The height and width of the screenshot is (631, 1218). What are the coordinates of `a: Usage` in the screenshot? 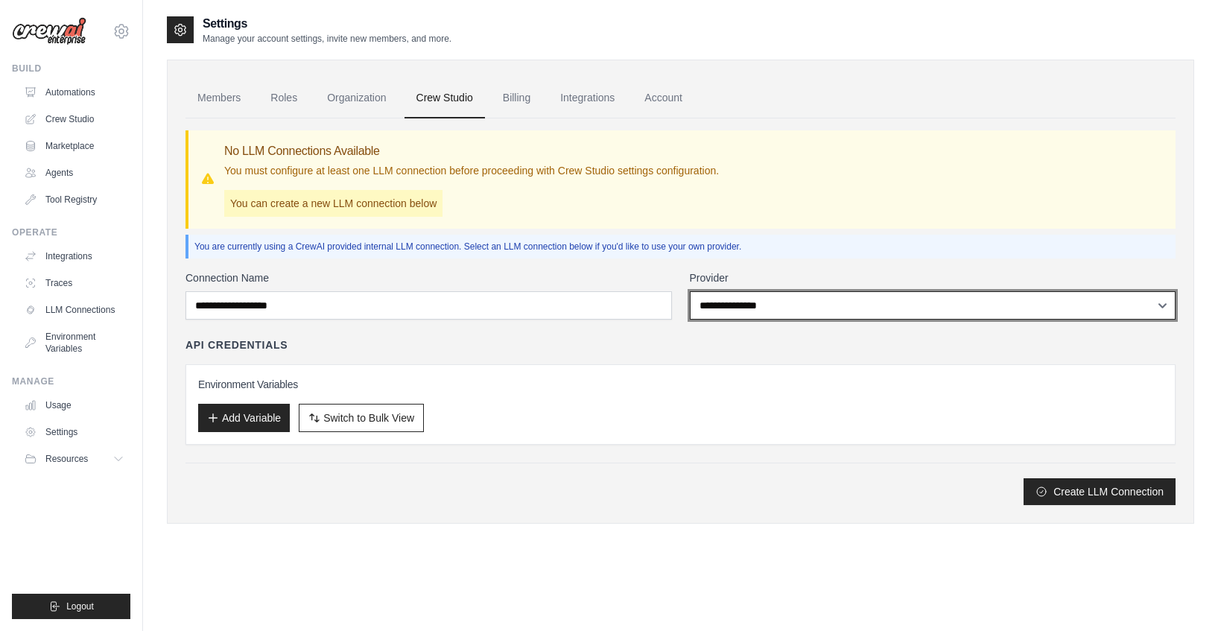 It's located at (74, 405).